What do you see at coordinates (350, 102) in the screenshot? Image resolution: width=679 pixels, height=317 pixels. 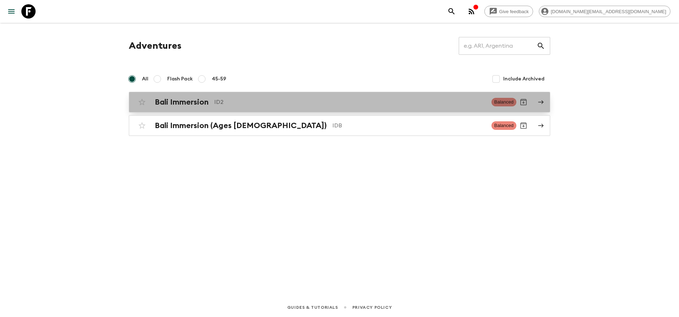 I see `p: ID2` at bounding box center [350, 102].